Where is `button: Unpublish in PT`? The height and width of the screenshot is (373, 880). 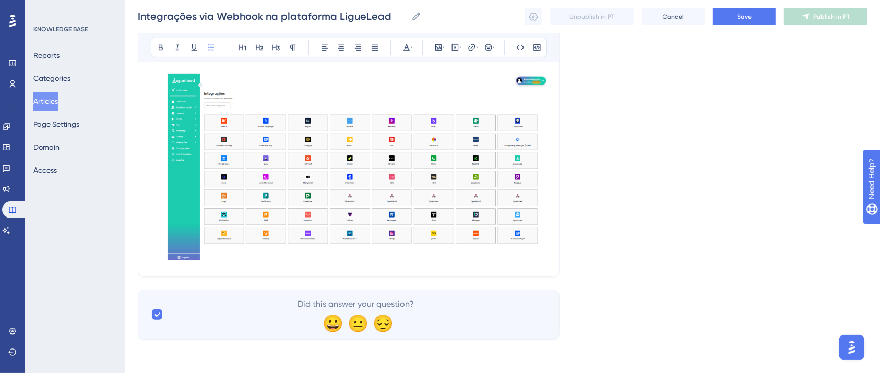
button: Unpublish in PT is located at coordinates (592, 17).